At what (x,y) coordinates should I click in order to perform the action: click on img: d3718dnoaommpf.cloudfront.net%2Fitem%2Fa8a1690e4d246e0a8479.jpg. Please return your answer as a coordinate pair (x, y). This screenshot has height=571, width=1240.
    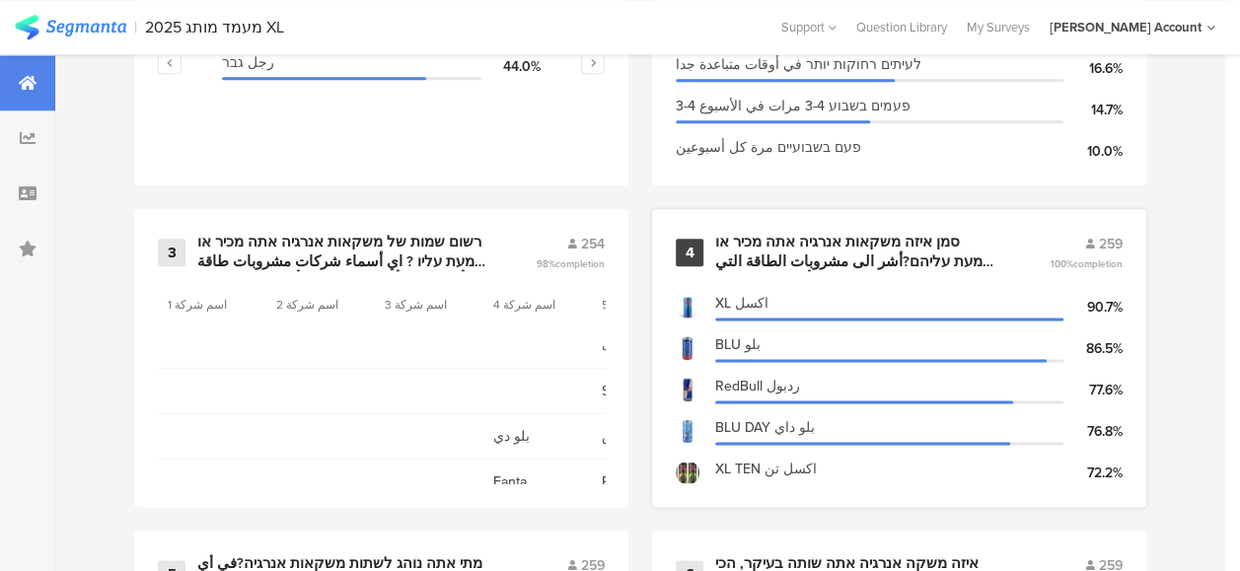
    Looking at the image, I should click on (687, 472).